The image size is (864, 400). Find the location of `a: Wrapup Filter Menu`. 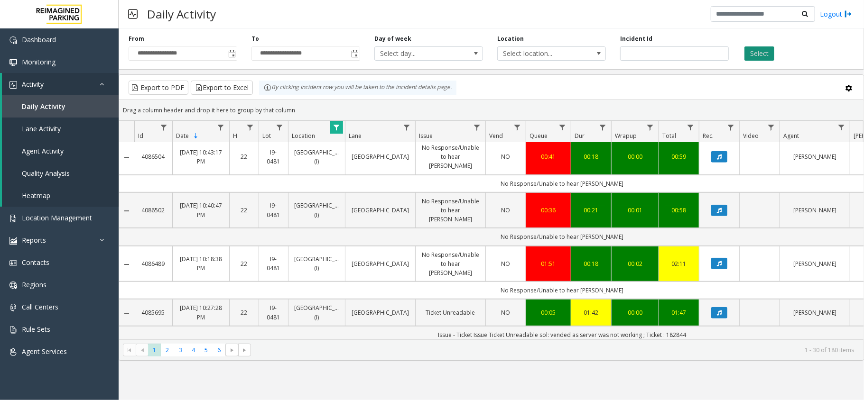

a: Wrapup Filter Menu is located at coordinates (650, 127).